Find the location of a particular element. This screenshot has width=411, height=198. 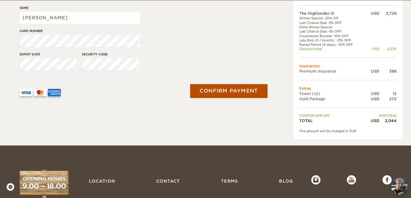

td: Winter Special -20% Off is located at coordinates (332, 18).